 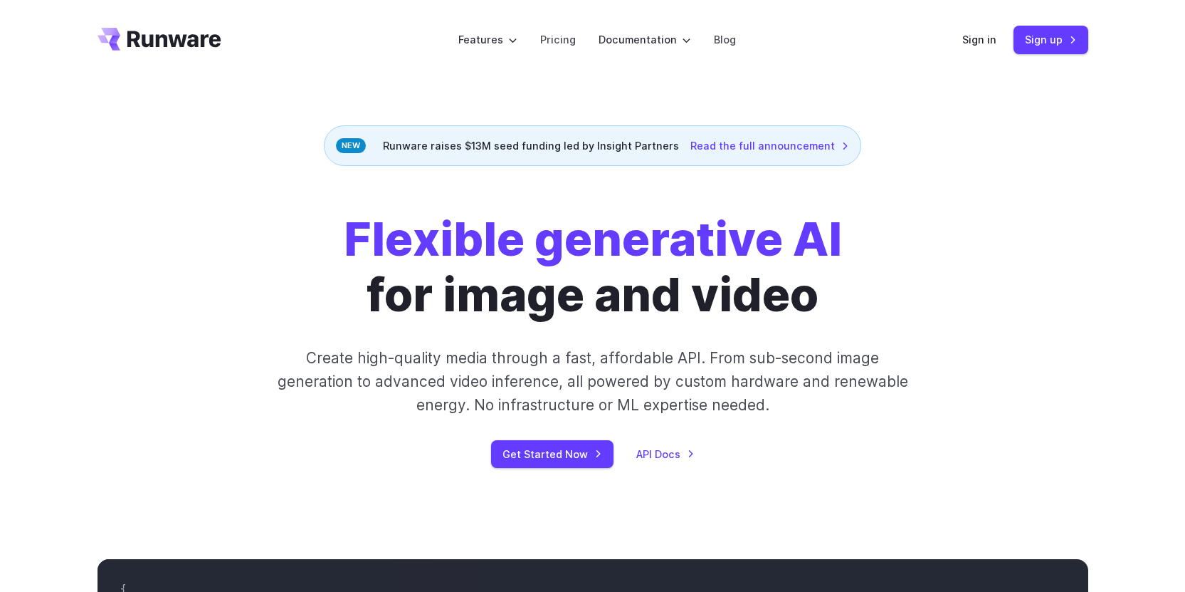 What do you see at coordinates (592, 382) in the screenshot?
I see `p: Create high-quality media through a fast, affordable API. From sub-second image generation to adv...` at bounding box center [592, 382].